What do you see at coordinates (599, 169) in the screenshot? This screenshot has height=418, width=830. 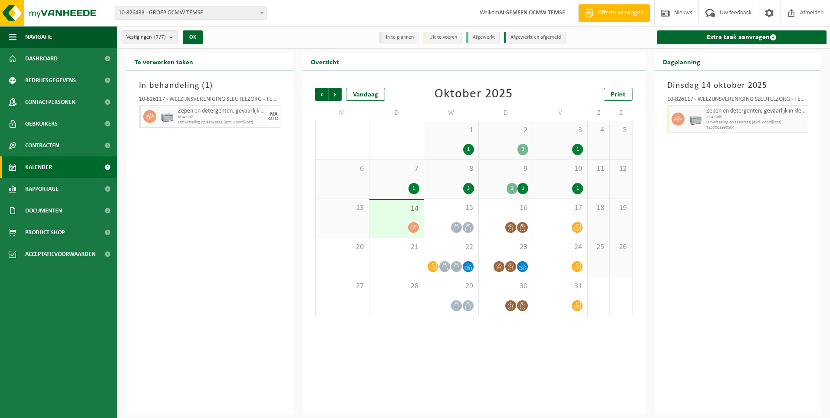 I see `span: 11` at bounding box center [599, 169].